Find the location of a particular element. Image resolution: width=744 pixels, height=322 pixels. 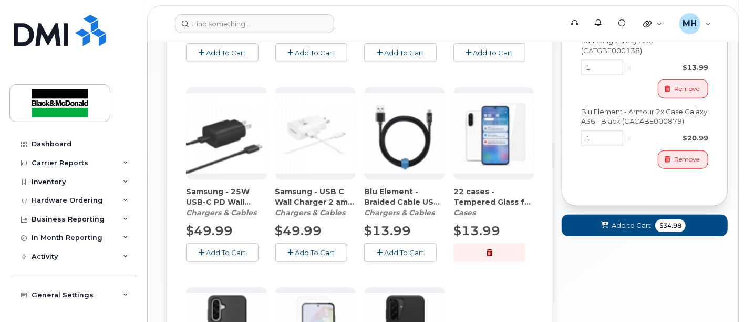

div: Quicklinks is located at coordinates (653, 24).